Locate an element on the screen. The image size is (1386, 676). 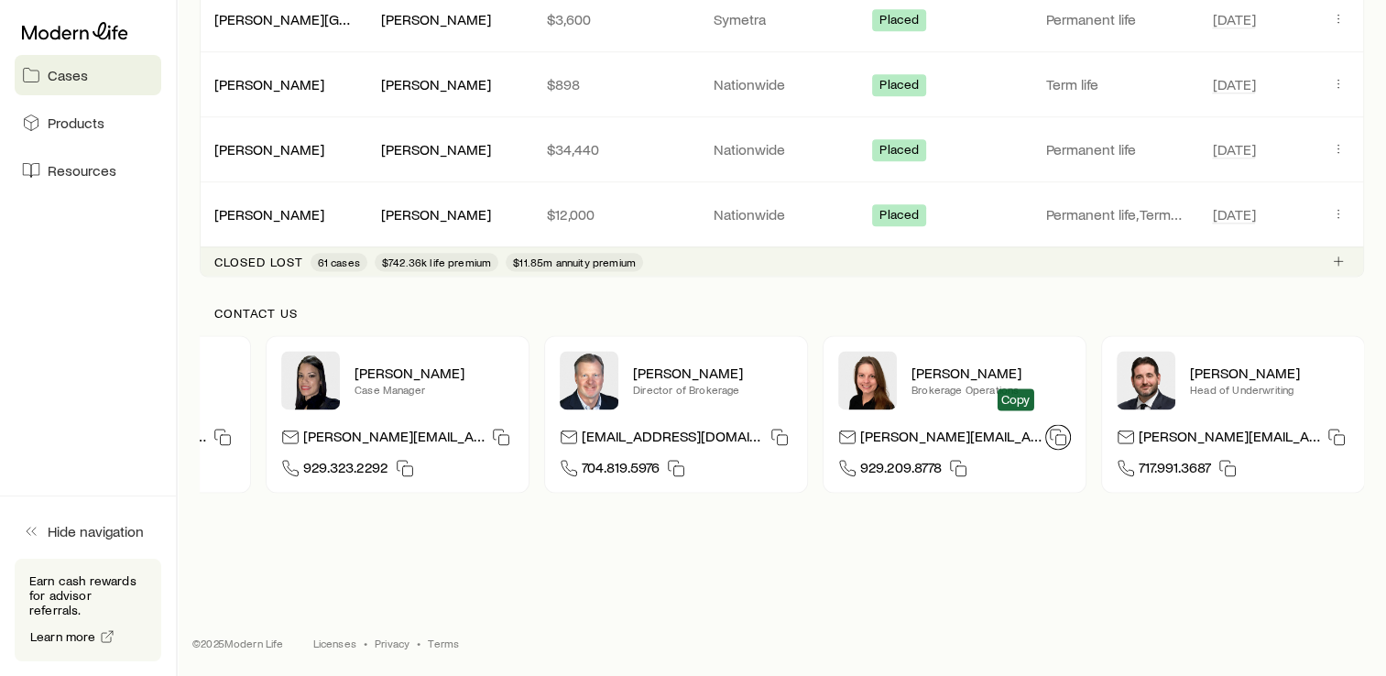
p: Contact us is located at coordinates (781, 313).